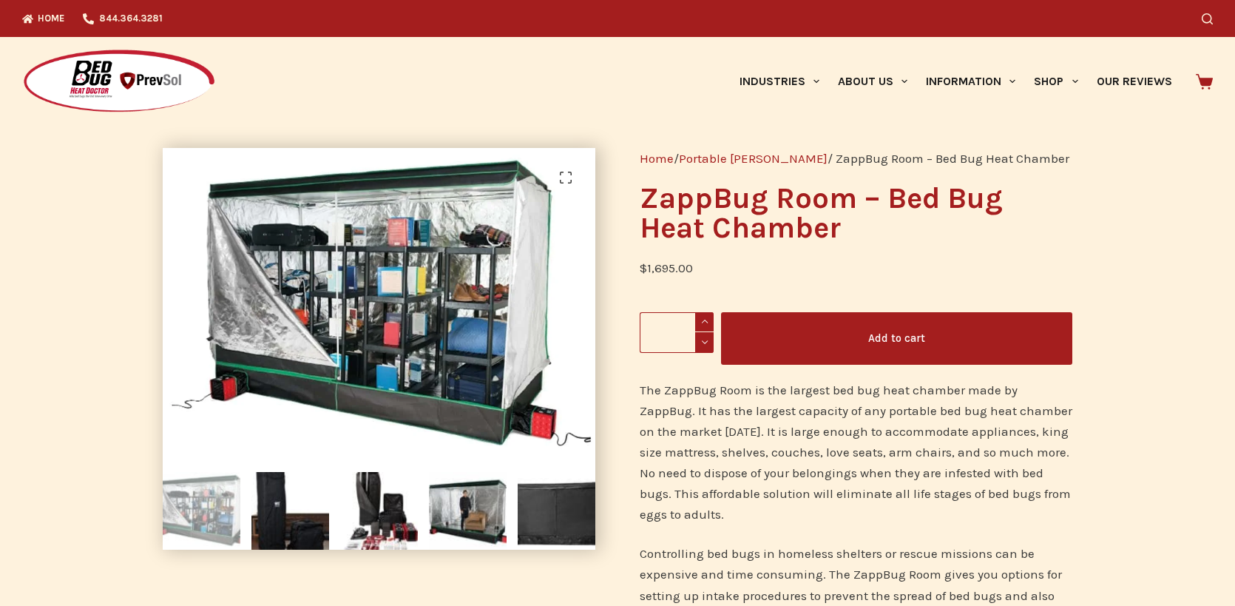  Describe the element at coordinates (1056, 81) in the screenshot. I see `a: Shop` at that location.